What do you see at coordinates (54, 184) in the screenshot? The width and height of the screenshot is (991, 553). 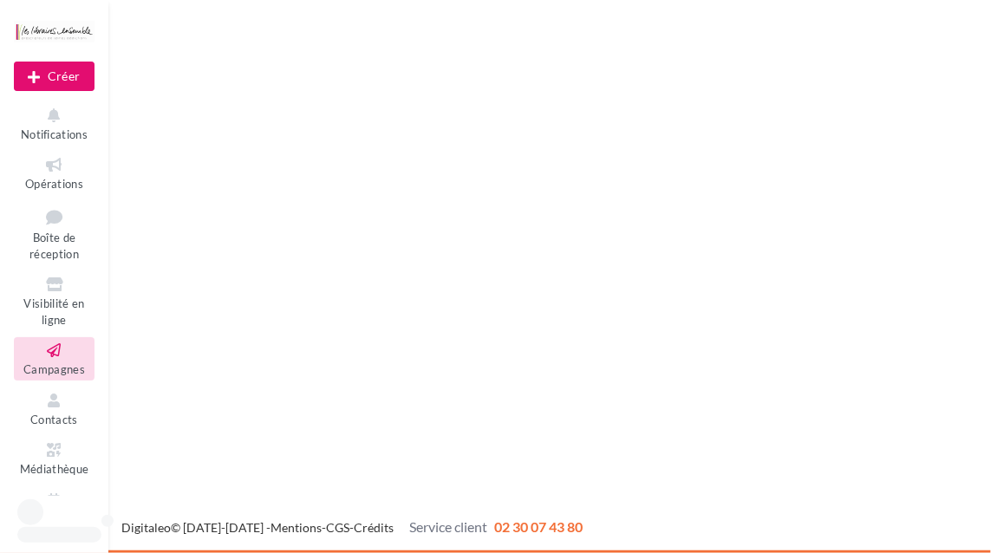 I see `span: Opérations` at bounding box center [54, 184].